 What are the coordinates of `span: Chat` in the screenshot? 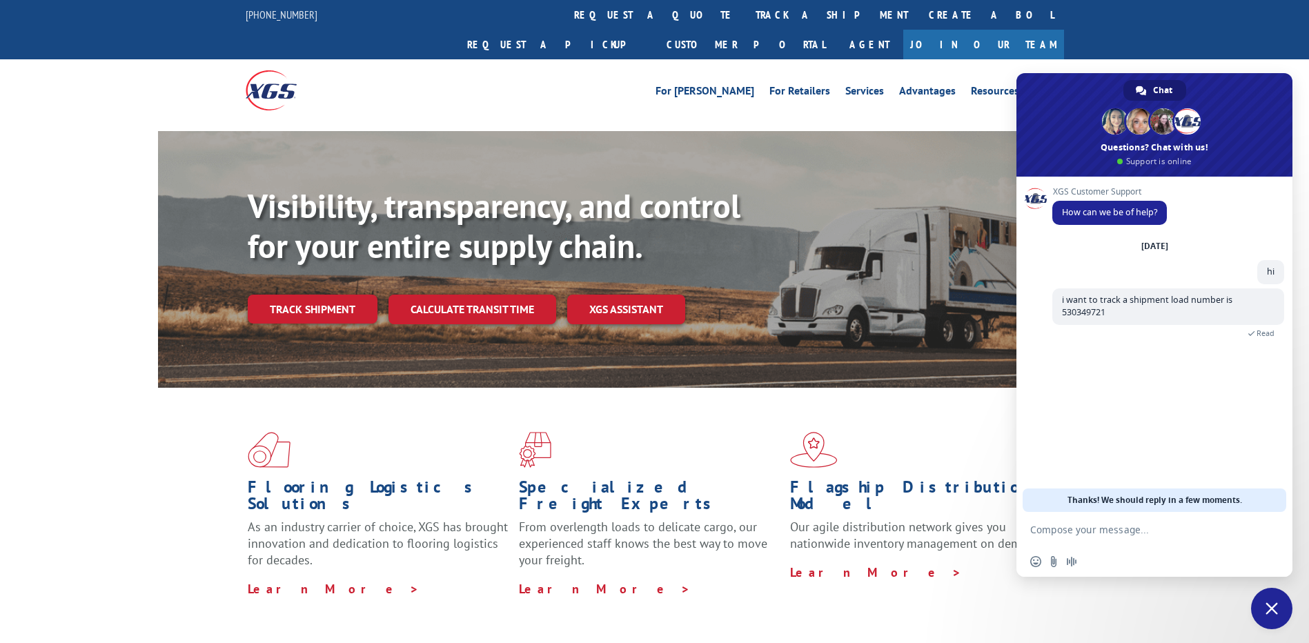 It's located at (1162, 90).